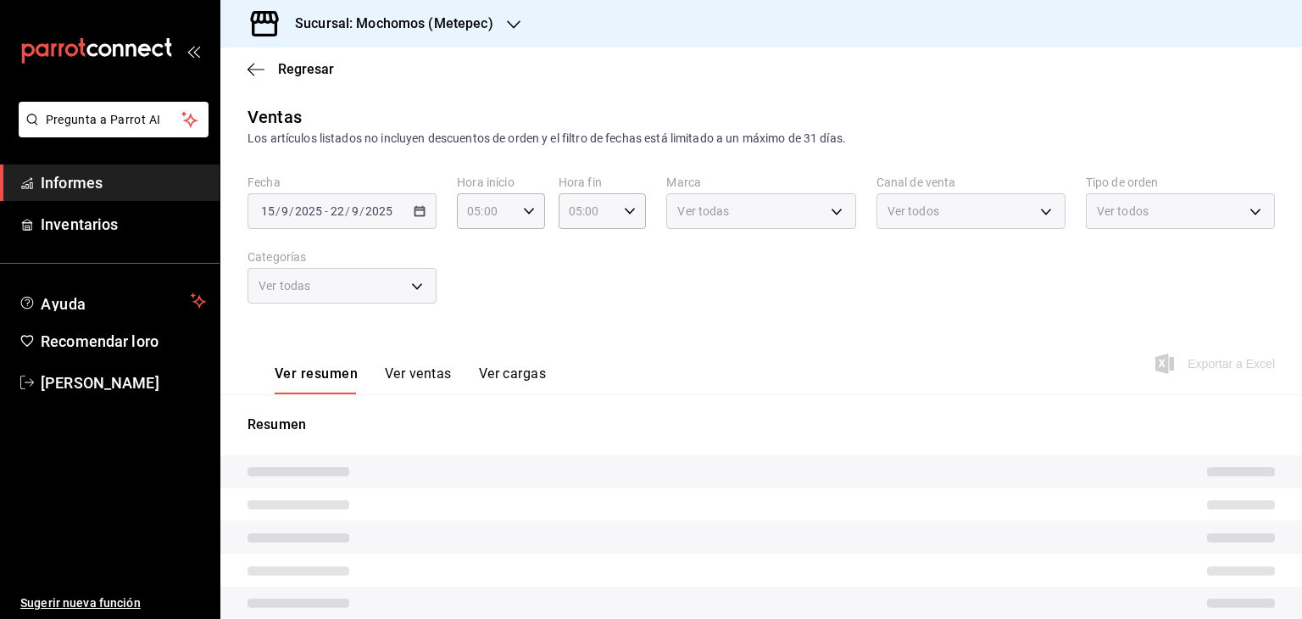 The image size is (1302, 619). What do you see at coordinates (276, 257) in the screenshot?
I see `font: Categorías` at bounding box center [276, 257].